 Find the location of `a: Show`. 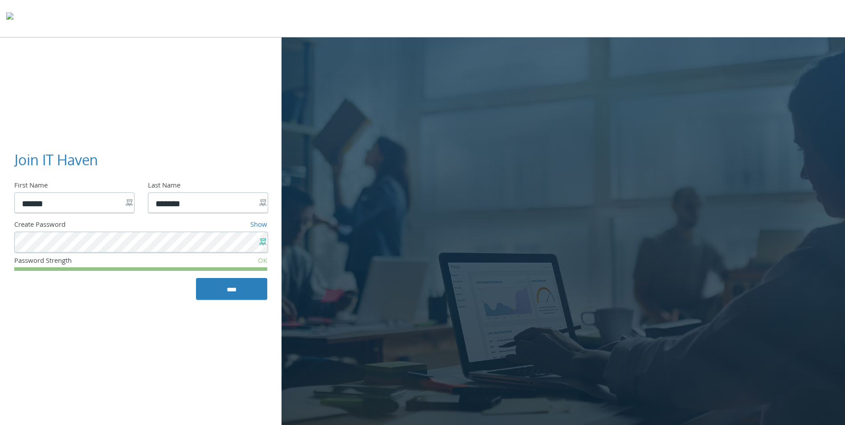

a: Show is located at coordinates (259, 225).